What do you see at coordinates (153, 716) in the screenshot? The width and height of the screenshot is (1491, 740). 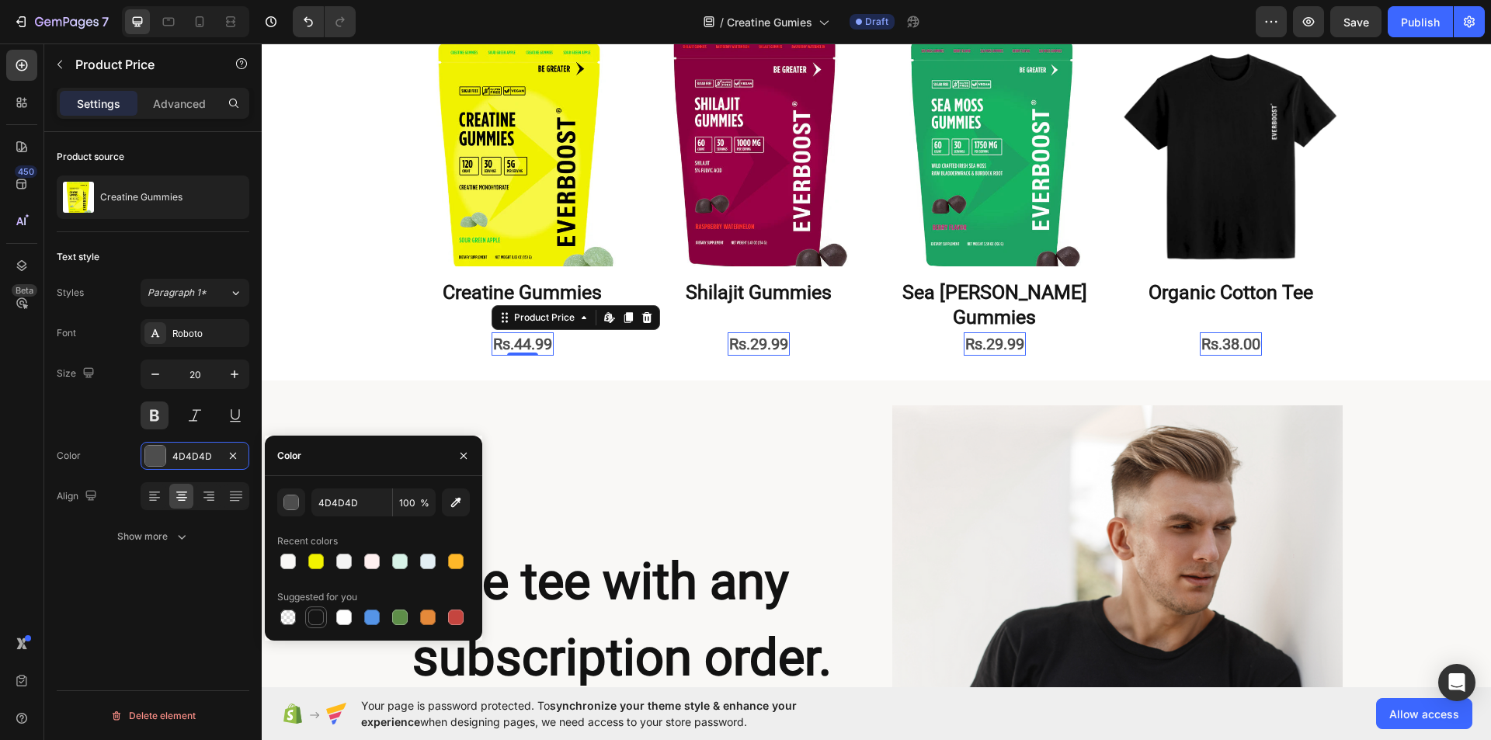 I see `div: Delete element` at bounding box center [153, 716].